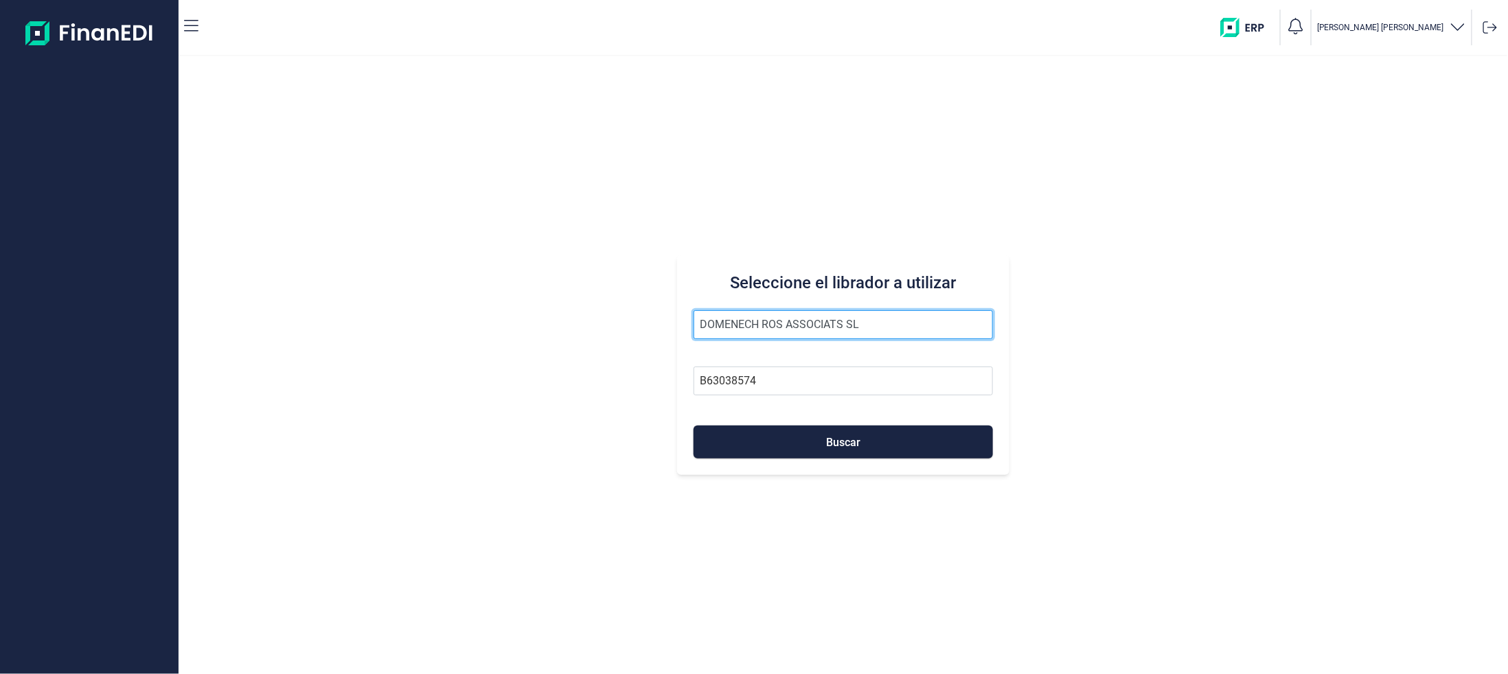  What do you see at coordinates (843, 442) in the screenshot?
I see `button: Buscar` at bounding box center [843, 442].